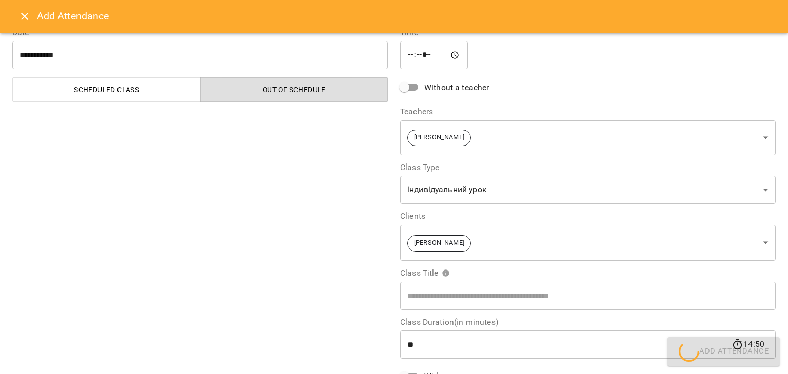 Image resolution: width=788 pixels, height=374 pixels. I want to click on span: Scheduled class, so click(107, 90).